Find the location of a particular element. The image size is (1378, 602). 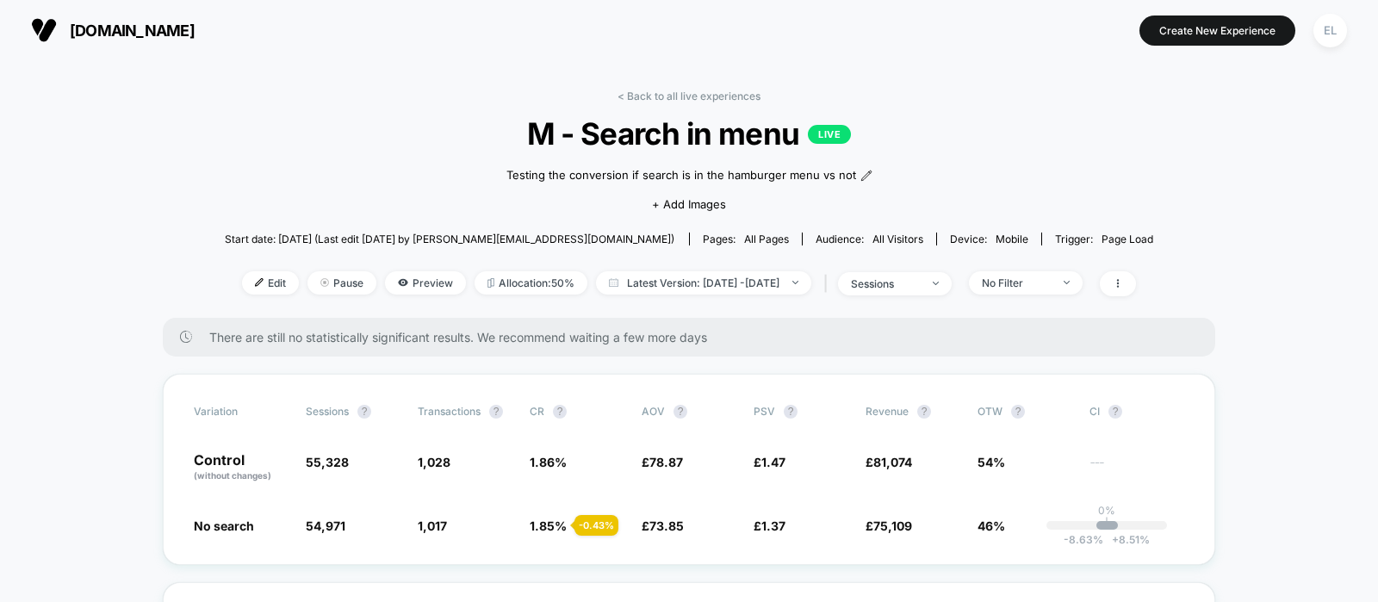

span: PSV is located at coordinates (764, 411).